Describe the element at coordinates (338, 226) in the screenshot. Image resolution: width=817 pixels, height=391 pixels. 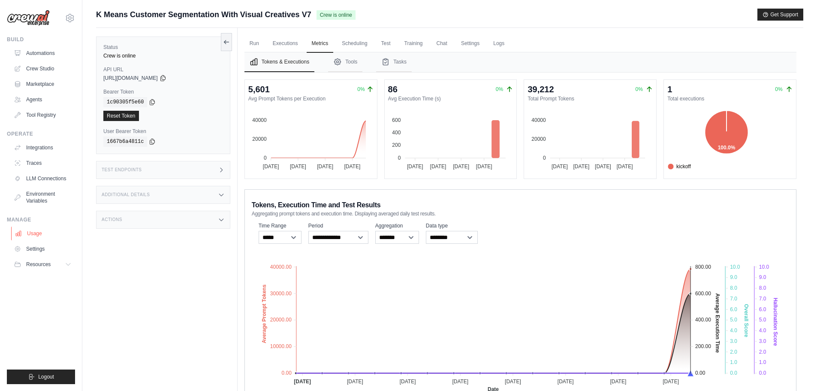
I see `label: Period` at that location.